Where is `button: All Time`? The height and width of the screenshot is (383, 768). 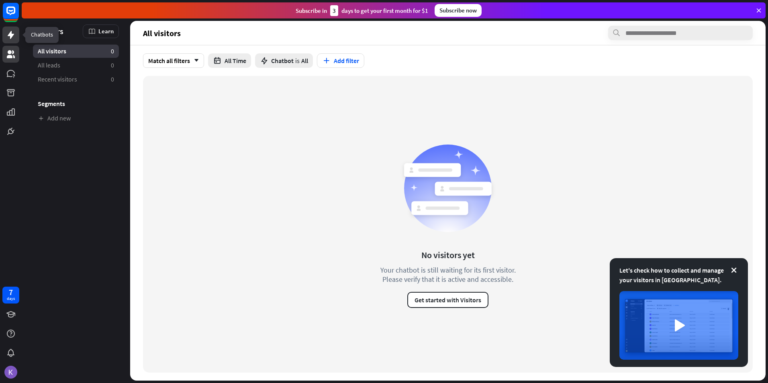 button: All Time is located at coordinates (229, 61).